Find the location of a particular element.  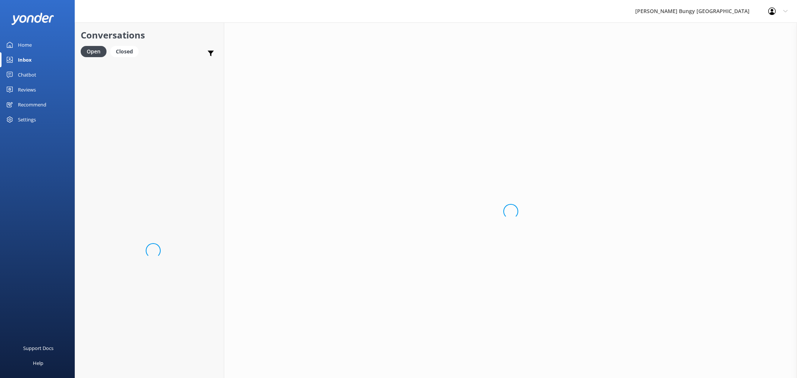

div: Settings is located at coordinates (27, 120).